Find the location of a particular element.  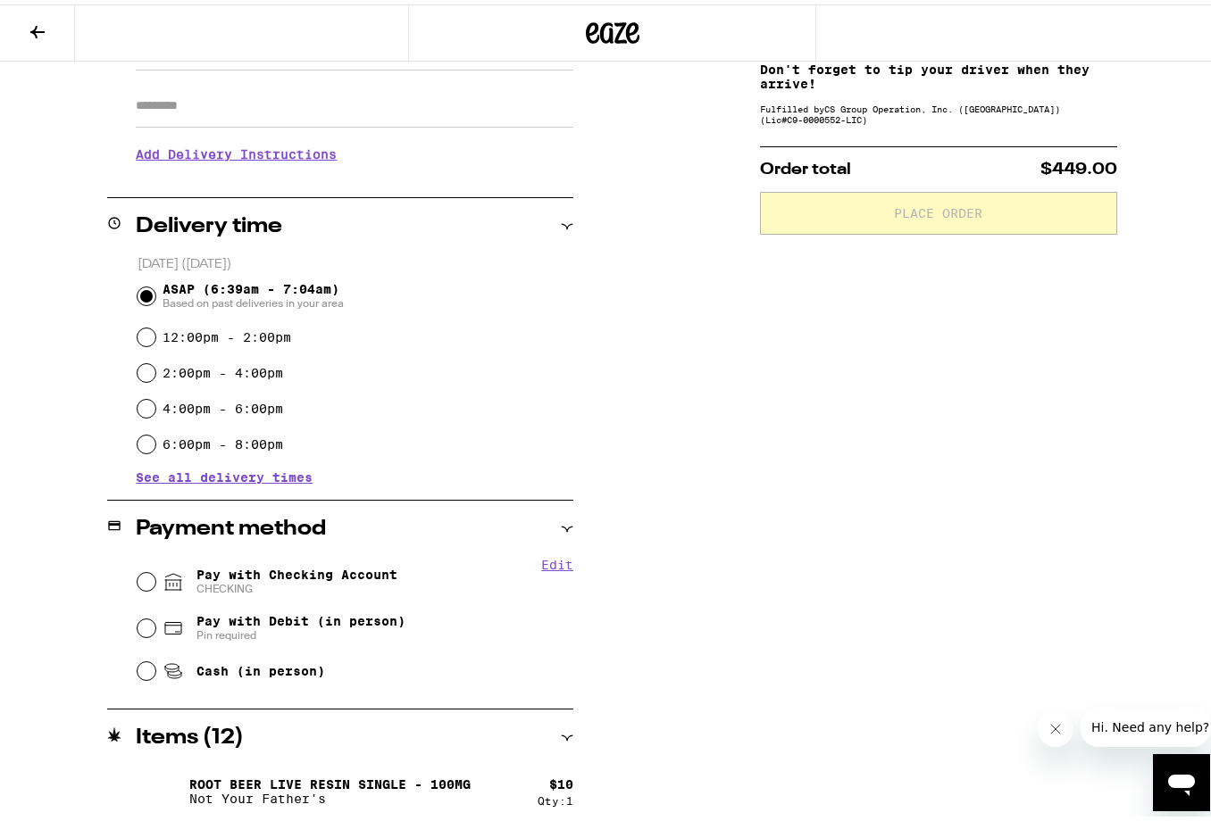

div: $ 10 is located at coordinates (561, 780).